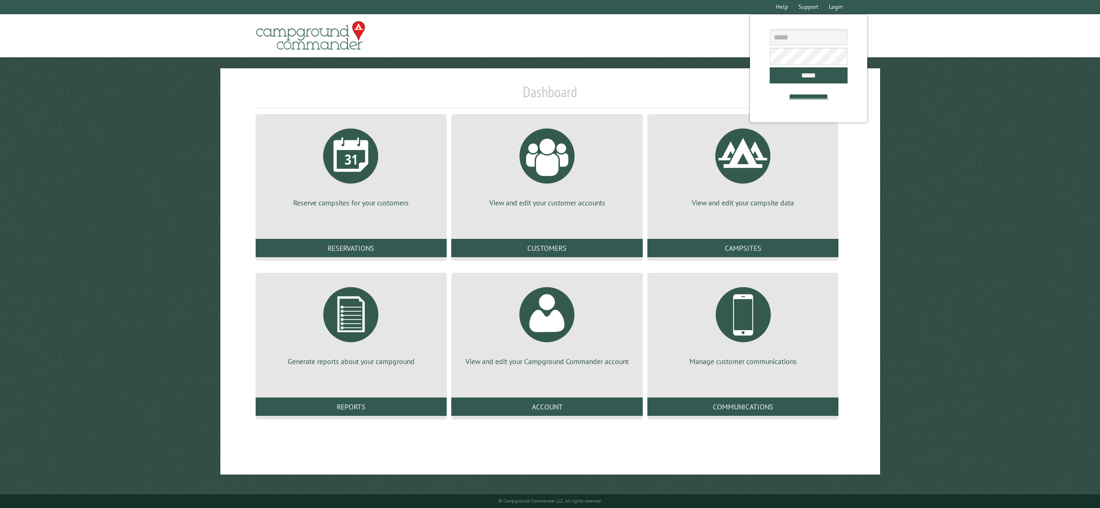  Describe the element at coordinates (547, 165) in the screenshot. I see `a: View and edit your customer accounts` at that location.